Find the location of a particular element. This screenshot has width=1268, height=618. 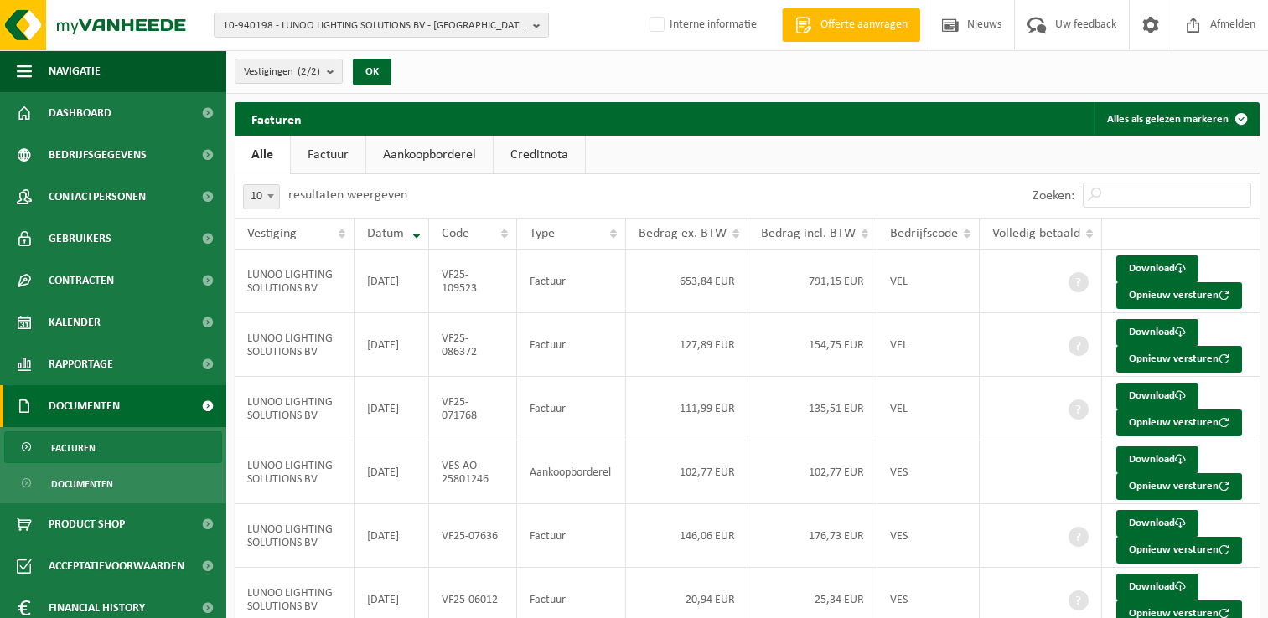

span: Vestiging is located at coordinates (271, 234).